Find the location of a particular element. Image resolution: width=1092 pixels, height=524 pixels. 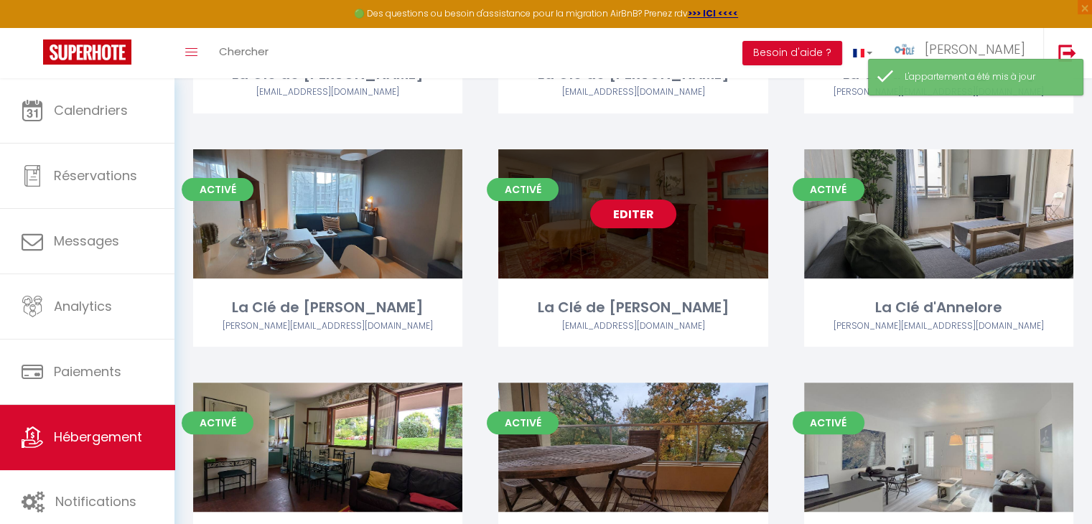

span: Analytics is located at coordinates (83, 306).